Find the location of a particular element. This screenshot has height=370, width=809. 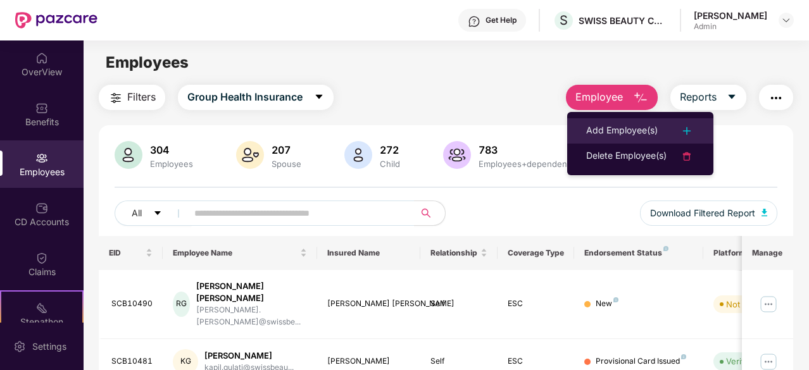

div: 207 is located at coordinates (286, 150).